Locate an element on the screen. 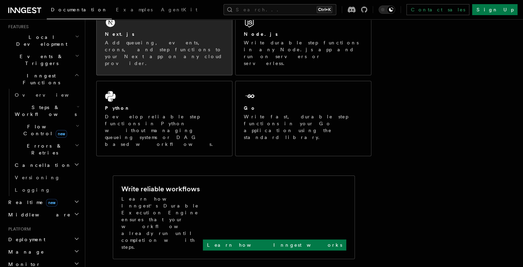  button: Errors & Retries is located at coordinates (46, 149).